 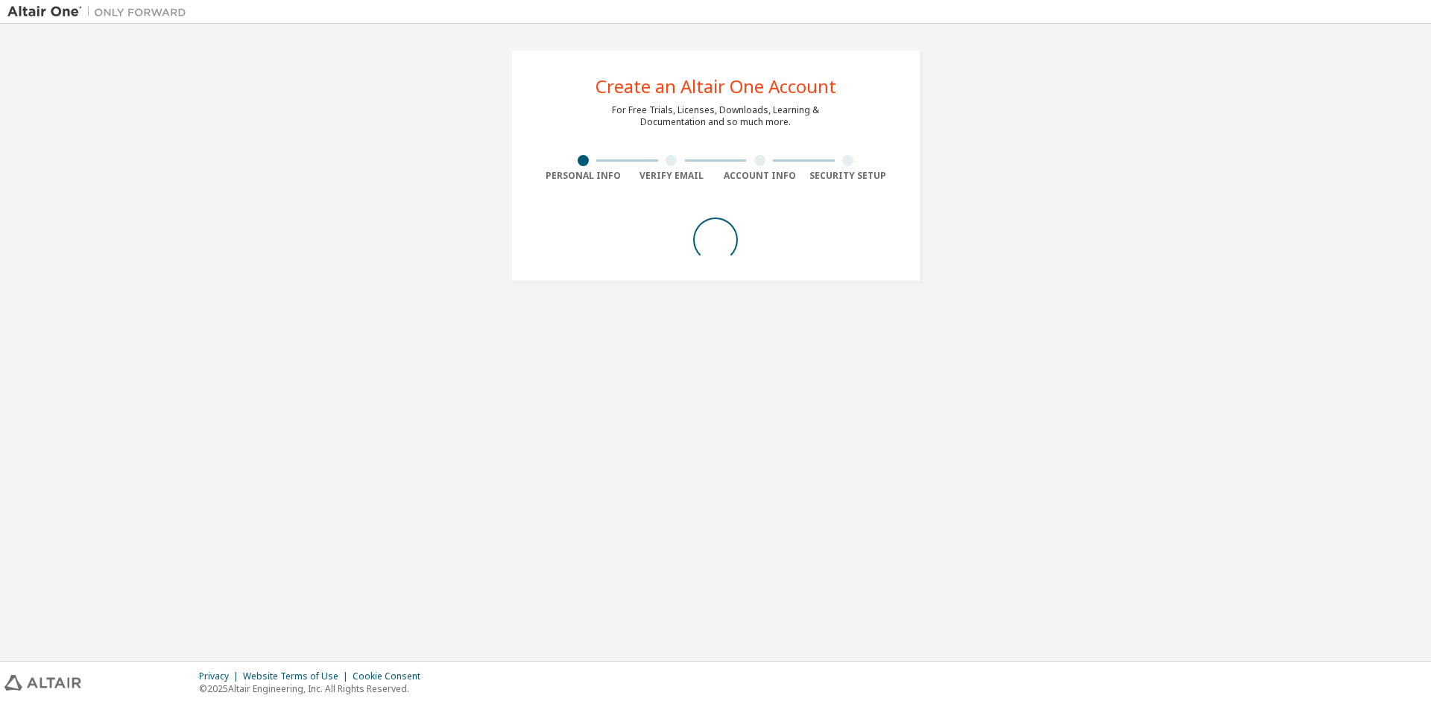 I want to click on div: Website Terms of Use, so click(x=297, y=677).